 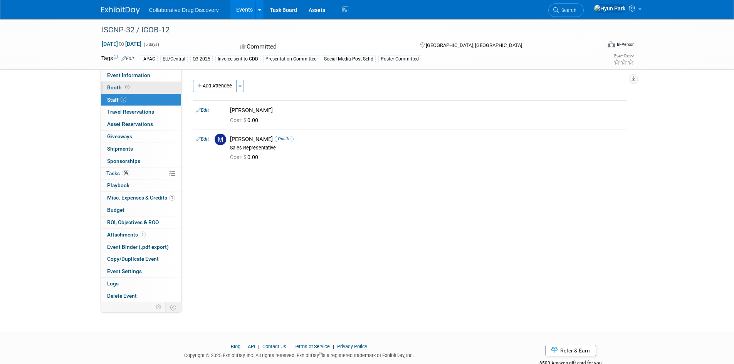 What do you see at coordinates (141, 112) in the screenshot?
I see `a: Travel Reservations` at bounding box center [141, 112].